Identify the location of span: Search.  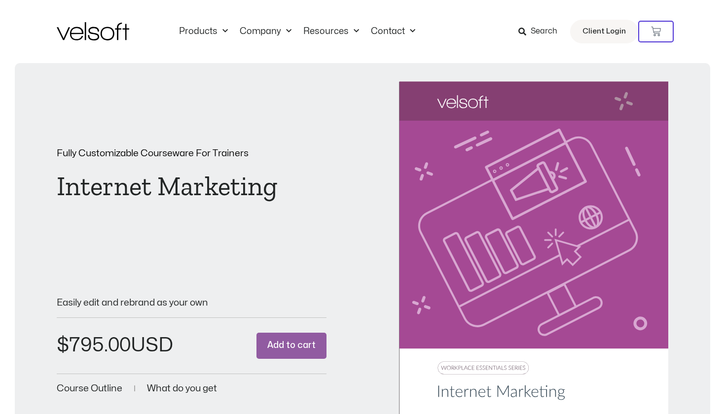
(544, 32).